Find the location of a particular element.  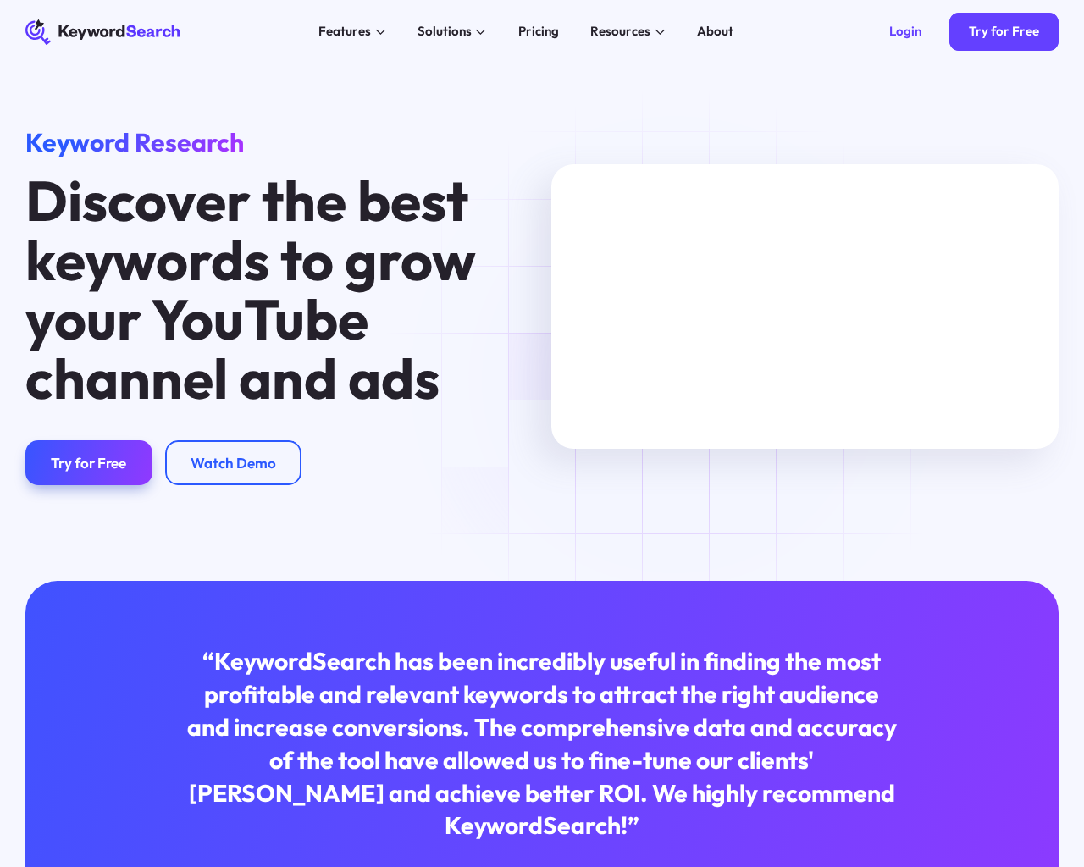

div: Watch Demo is located at coordinates (233, 462).